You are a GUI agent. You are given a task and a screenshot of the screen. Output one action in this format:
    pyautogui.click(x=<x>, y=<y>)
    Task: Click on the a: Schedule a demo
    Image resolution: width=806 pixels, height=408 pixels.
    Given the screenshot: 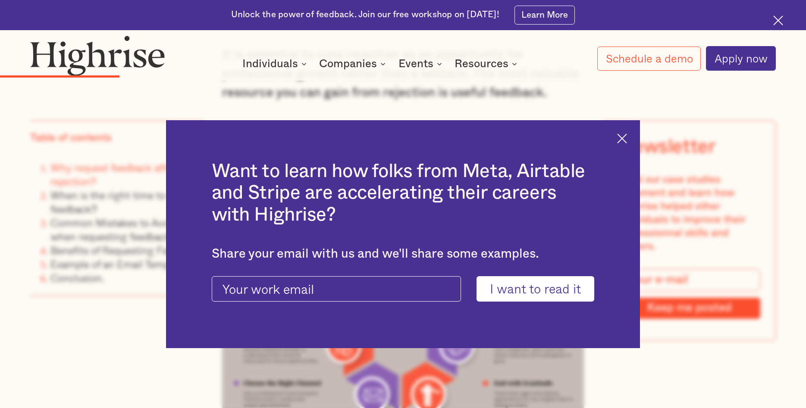 What is the action you would take?
    pyautogui.click(x=649, y=59)
    